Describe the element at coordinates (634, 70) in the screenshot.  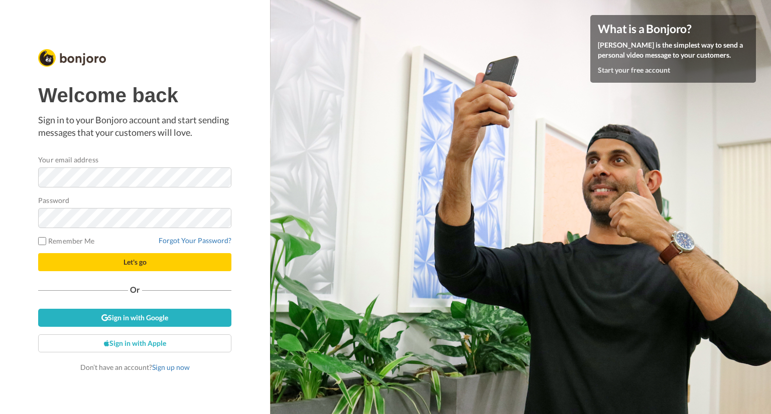
I see `a: Start your free account` at that location.